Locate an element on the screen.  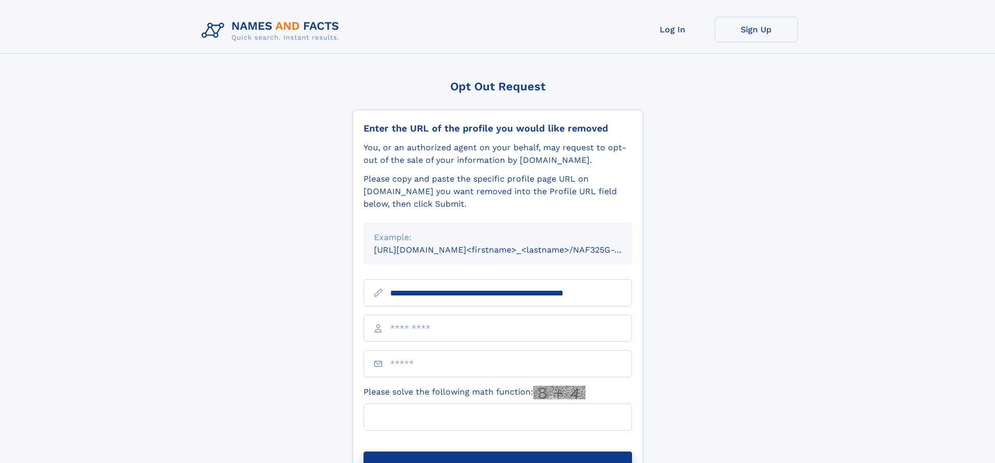
div: Opt Out Request is located at coordinates (498, 86).